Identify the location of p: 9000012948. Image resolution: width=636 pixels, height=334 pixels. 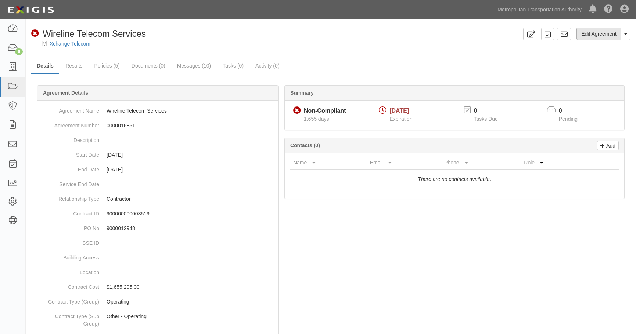
(191, 229).